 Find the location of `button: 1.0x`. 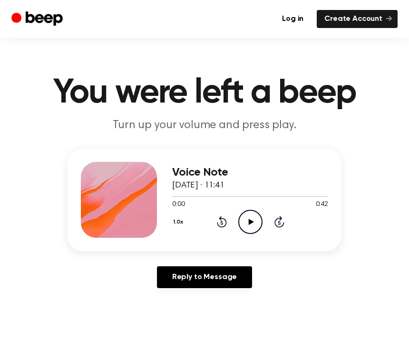

button: 1.0x is located at coordinates (179, 222).